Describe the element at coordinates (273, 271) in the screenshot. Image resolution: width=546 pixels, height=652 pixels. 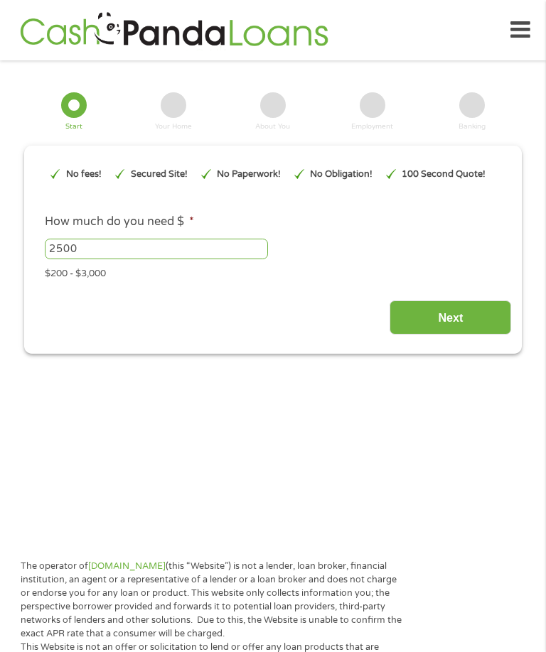
I see `div: $200 - $3,000` at that location.